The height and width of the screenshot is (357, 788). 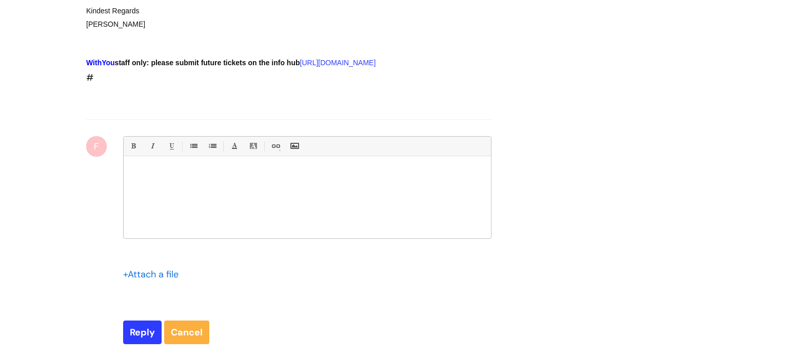 What do you see at coordinates (187, 332) in the screenshot?
I see `a: Cancel` at bounding box center [187, 332].